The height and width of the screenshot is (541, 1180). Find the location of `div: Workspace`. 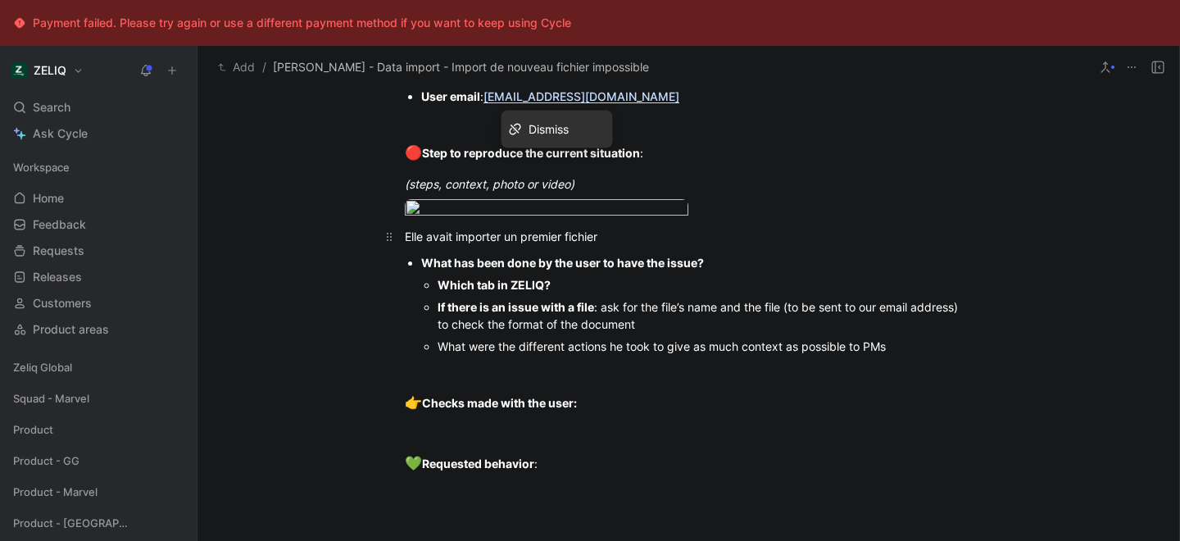

div: Workspace is located at coordinates (98, 167).